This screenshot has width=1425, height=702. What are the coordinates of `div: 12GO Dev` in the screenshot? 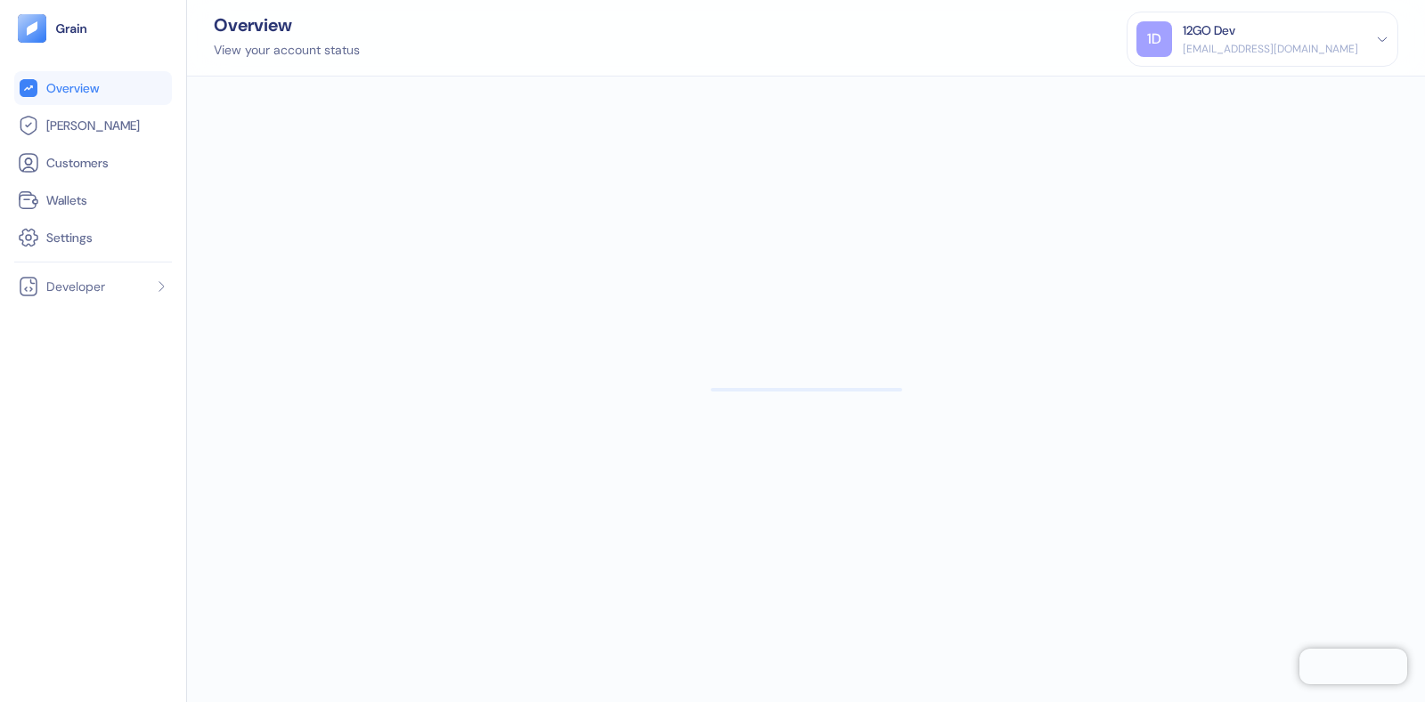 It's located at (1208, 30).